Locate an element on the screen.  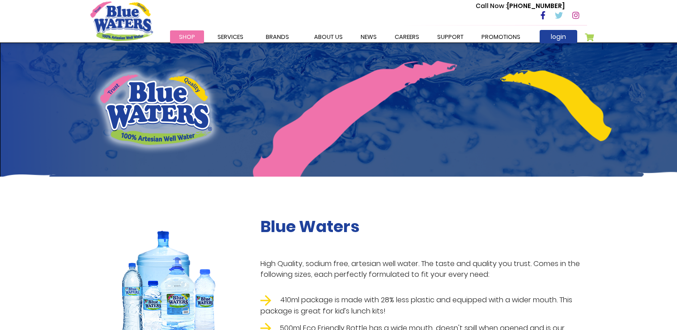
a: support is located at coordinates (450, 37).